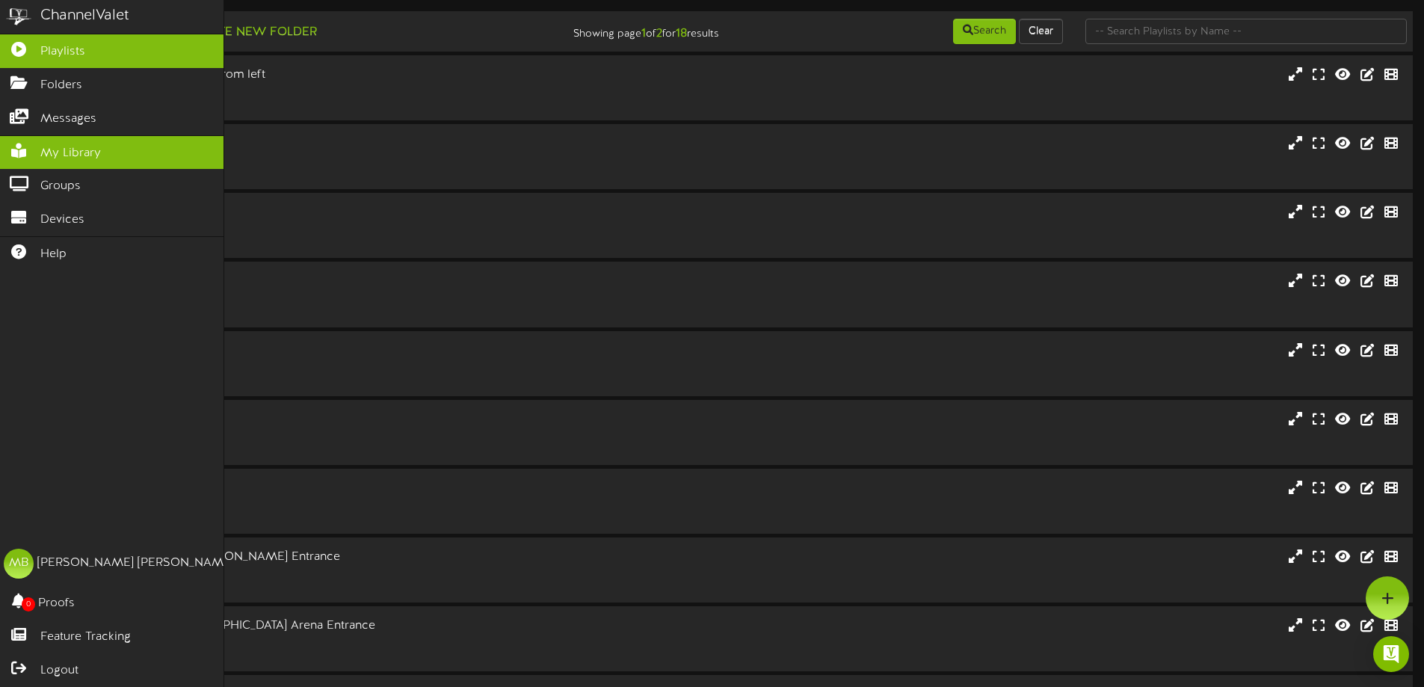 This screenshot has height=687, width=1424. I want to click on button: Search, so click(984, 31).